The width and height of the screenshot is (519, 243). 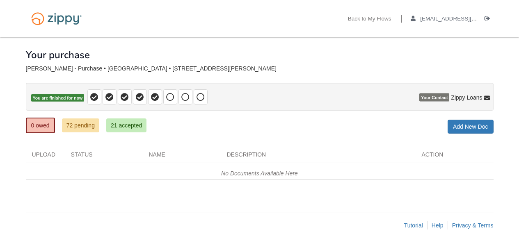 What do you see at coordinates (58, 55) in the screenshot?
I see `h1: Your purchase` at bounding box center [58, 55].